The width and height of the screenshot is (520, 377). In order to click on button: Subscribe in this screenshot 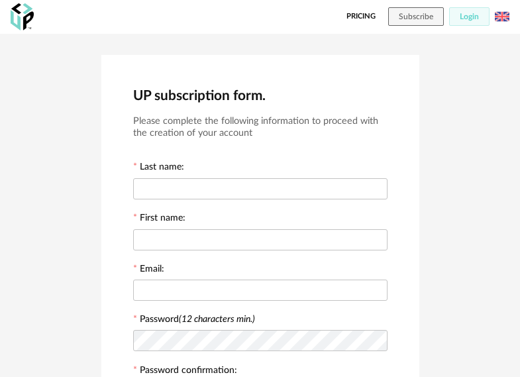, I will do `click(416, 17)`.